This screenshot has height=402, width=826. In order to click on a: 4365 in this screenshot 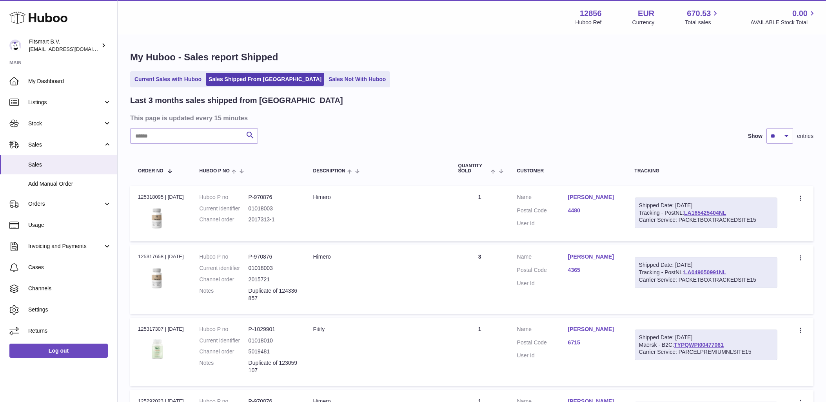, I will do `click(594, 270)`.